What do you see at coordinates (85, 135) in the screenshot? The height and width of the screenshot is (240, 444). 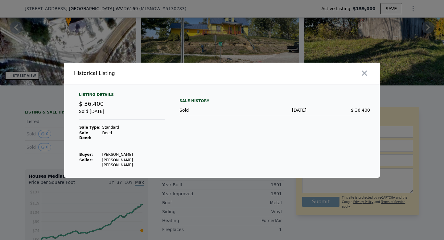 I see `strong: Sale Deed:` at bounding box center [85, 135].